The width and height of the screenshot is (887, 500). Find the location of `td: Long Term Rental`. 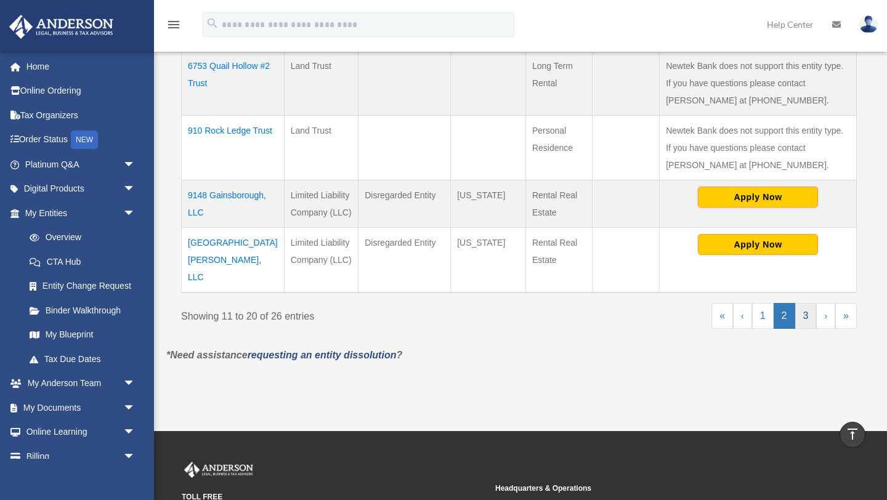

td: Long Term Rental is located at coordinates (559, 83).